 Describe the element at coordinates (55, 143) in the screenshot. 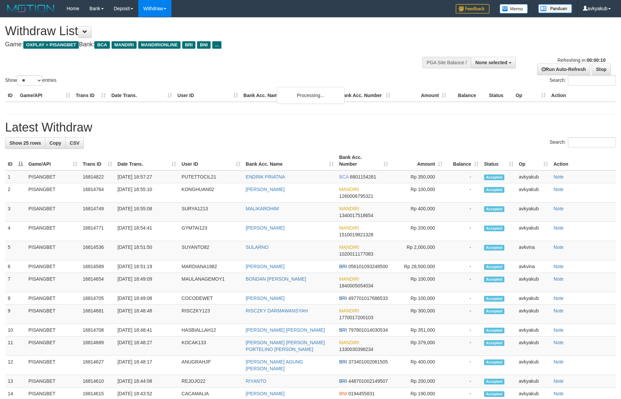

I see `span: Copy` at that location.